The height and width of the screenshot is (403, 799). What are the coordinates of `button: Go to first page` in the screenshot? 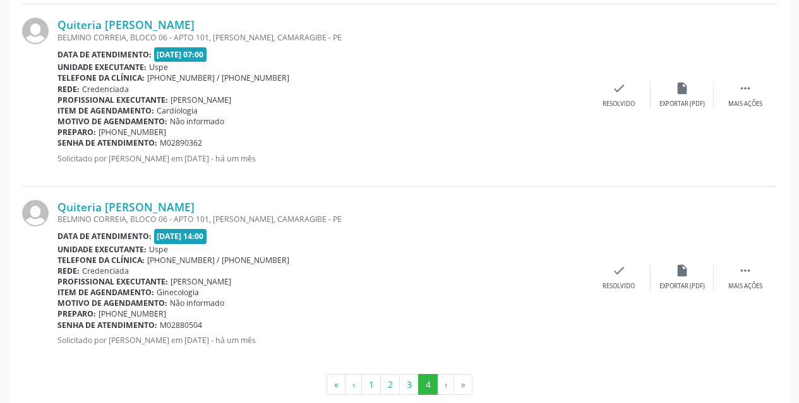 It's located at (336, 385).